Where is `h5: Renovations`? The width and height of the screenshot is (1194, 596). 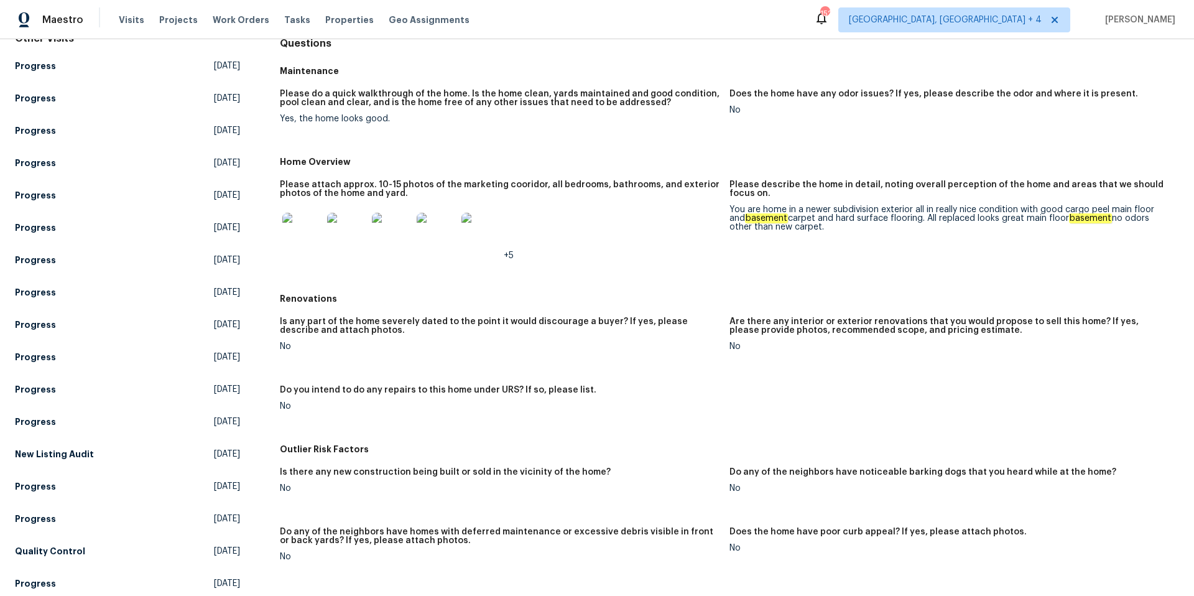
h5: Renovations is located at coordinates (729, 298).